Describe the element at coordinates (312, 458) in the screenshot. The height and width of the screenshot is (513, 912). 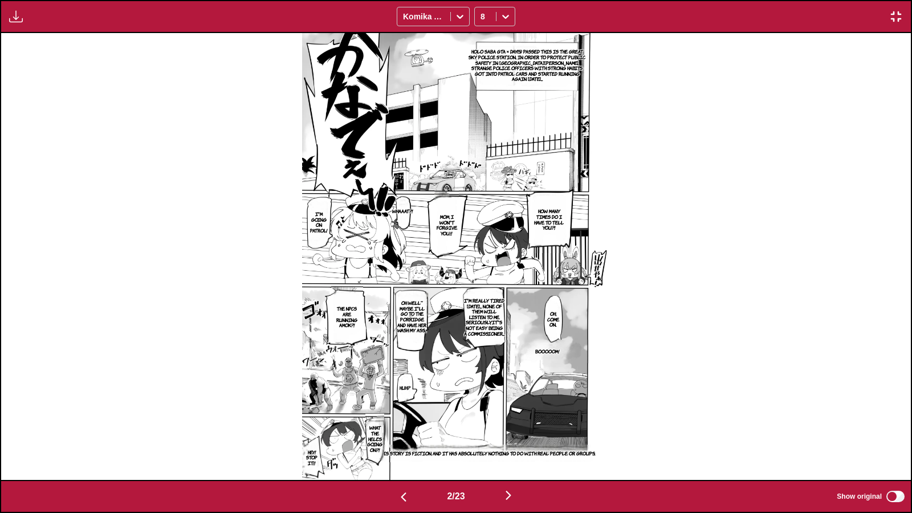
I see `p: Hey! Stop it!!` at that location.